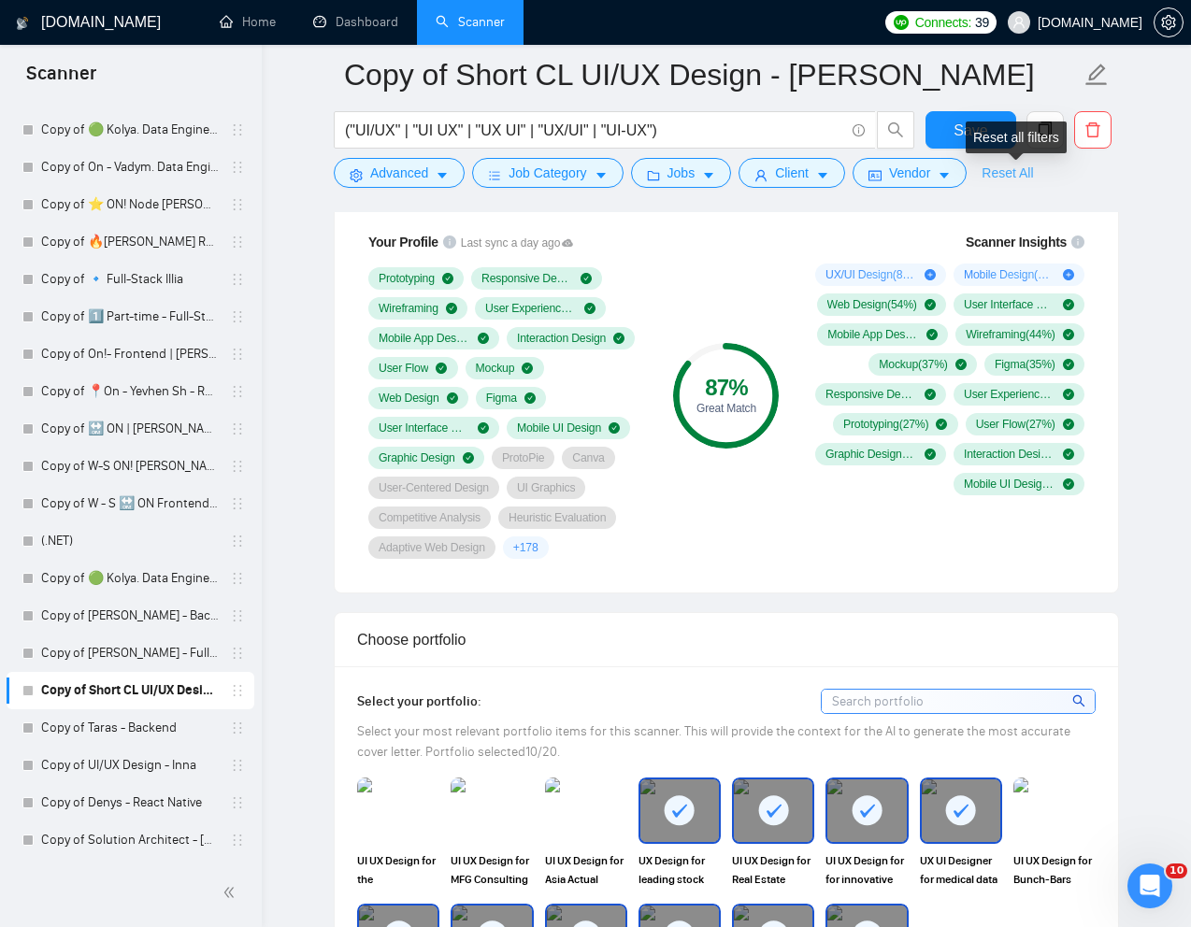 This screenshot has width=1191, height=927. Describe the element at coordinates (896, 130) in the screenshot. I see `button: search` at that location.